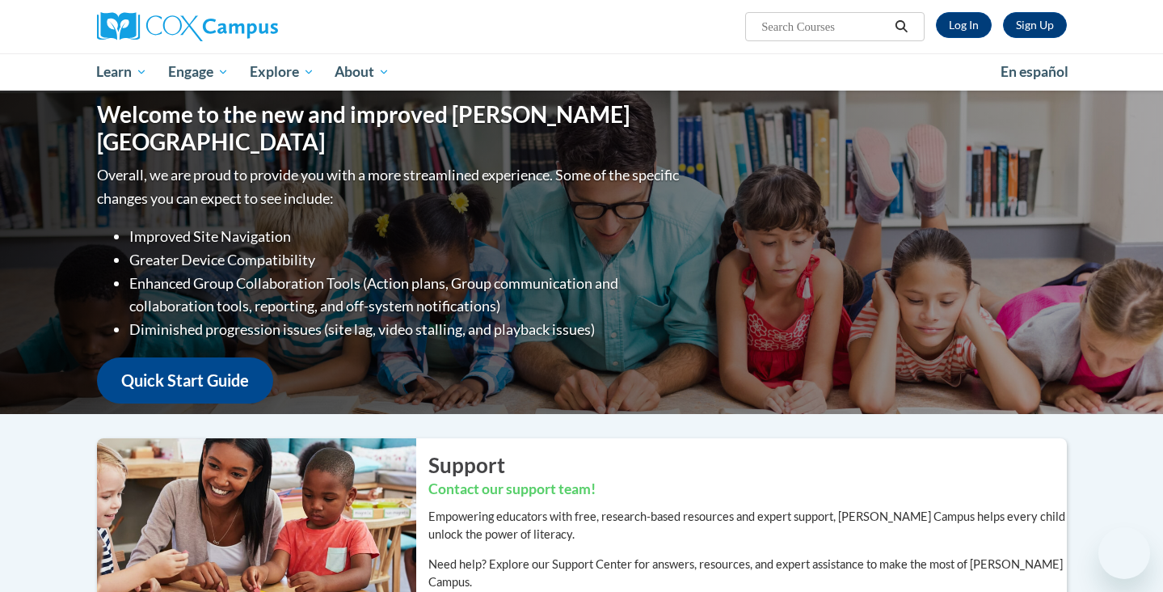  Describe the element at coordinates (1034, 25) in the screenshot. I see `a: Register` at that location.